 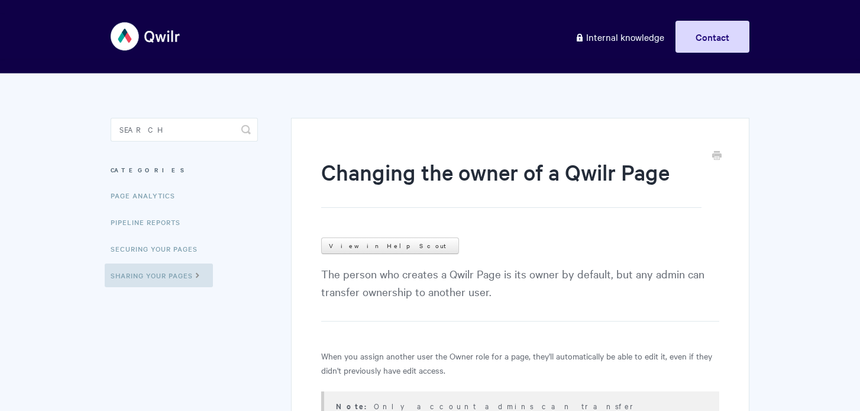 What do you see at coordinates (712, 37) in the screenshot?
I see `a: Contact` at bounding box center [712, 37].